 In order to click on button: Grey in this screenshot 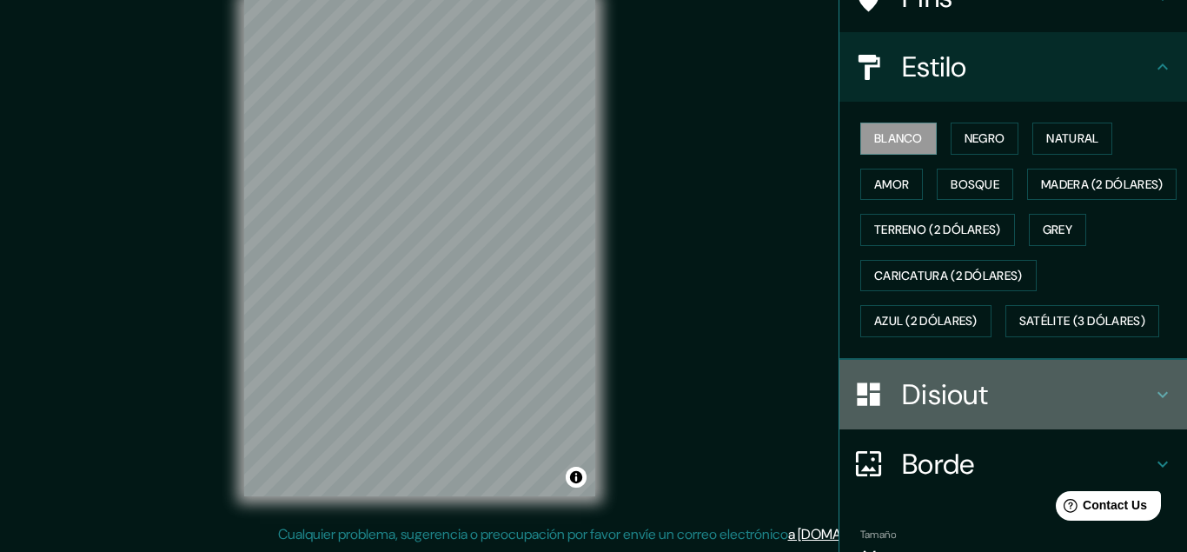, I will do `click(1057, 229)`.